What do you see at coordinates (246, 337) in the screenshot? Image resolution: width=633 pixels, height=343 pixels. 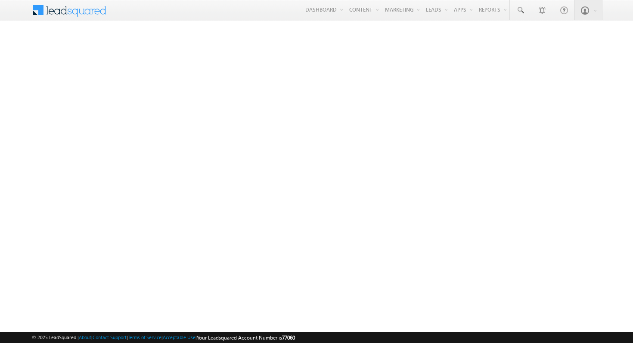 I see `span: Your Leadsquared Account Number is` at bounding box center [246, 337].